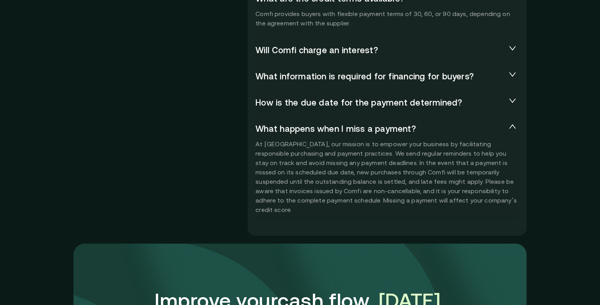 The height and width of the screenshot is (305, 600). I want to click on div: Will Comfi charge an interest?, so click(387, 50).